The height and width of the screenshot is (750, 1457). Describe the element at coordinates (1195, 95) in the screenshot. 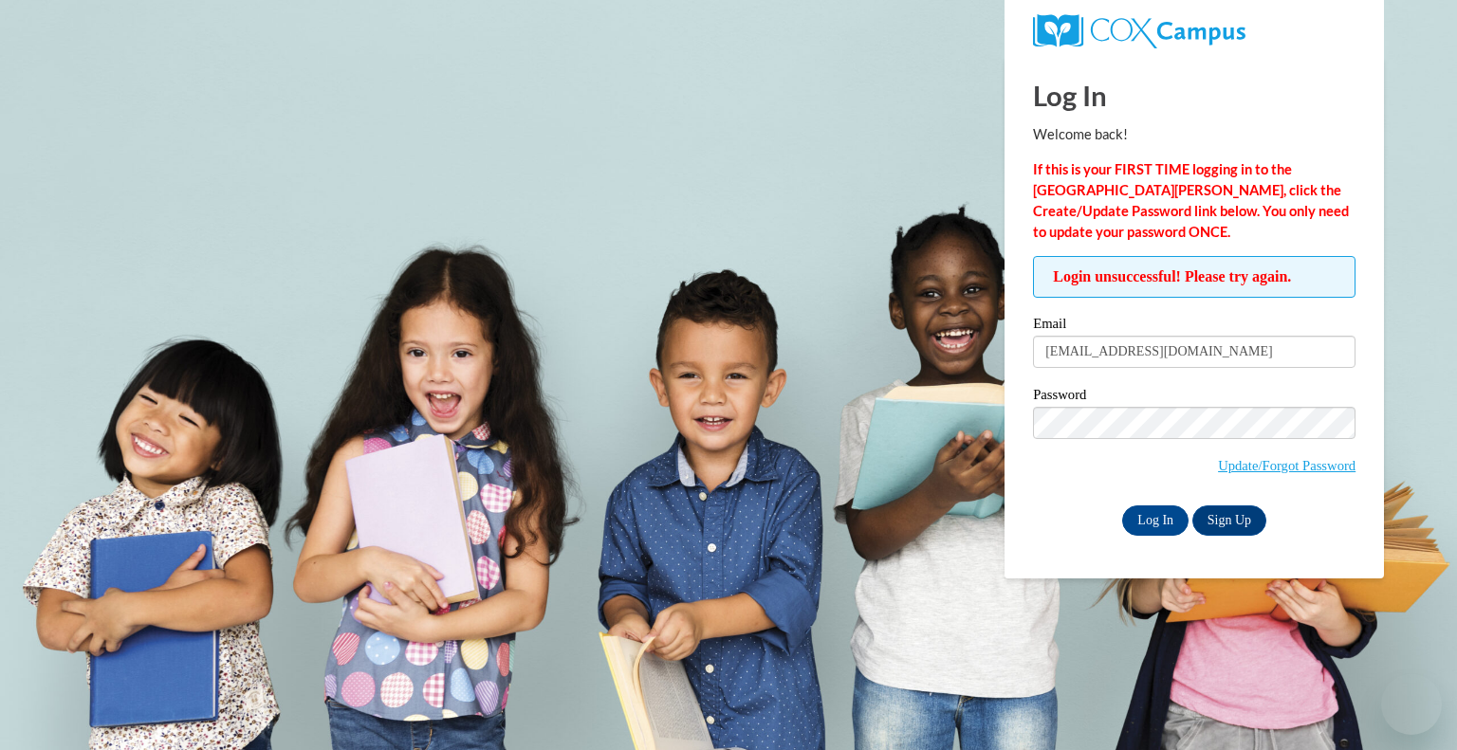

I see `h1: Log In` at that location.